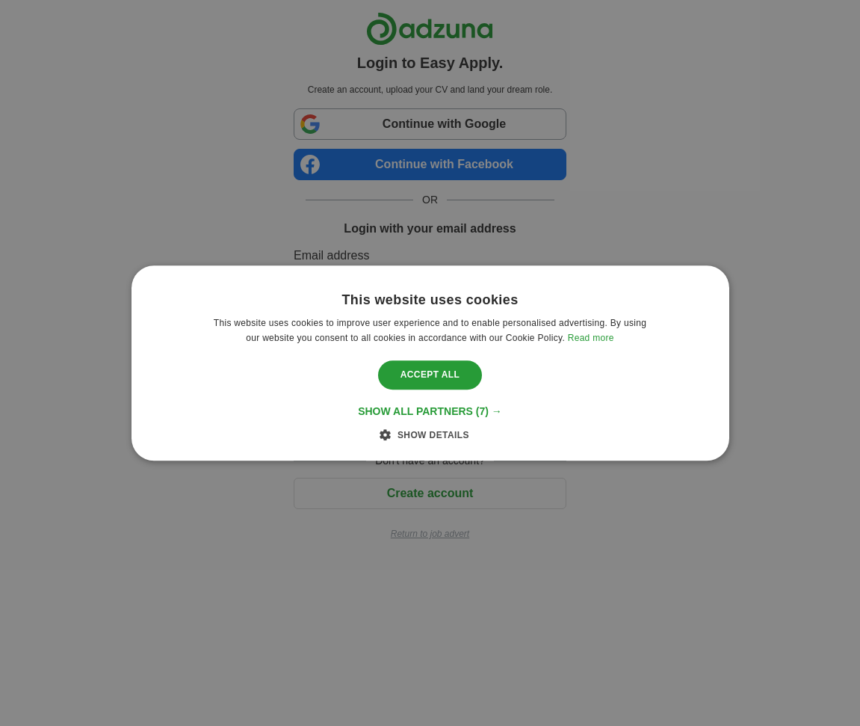 The width and height of the screenshot is (860, 726). What do you see at coordinates (431, 375) in the screenshot?
I see `div: Accept all` at bounding box center [431, 375].